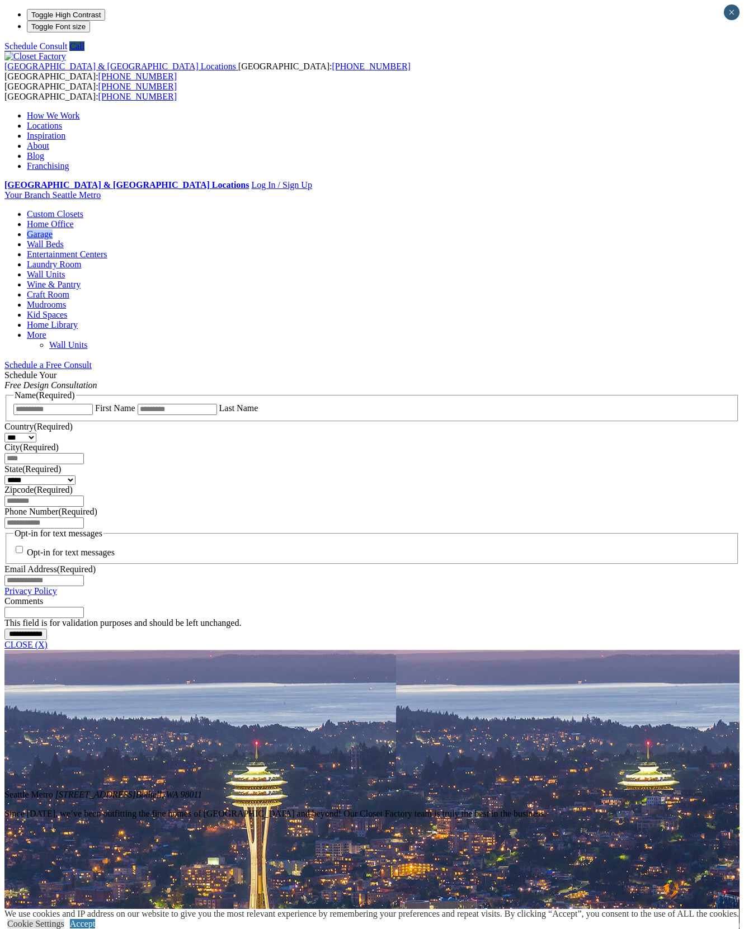 Image resolution: width=744 pixels, height=929 pixels. Describe the element at coordinates (48, 294) in the screenshot. I see `a: Craft Room` at that location.